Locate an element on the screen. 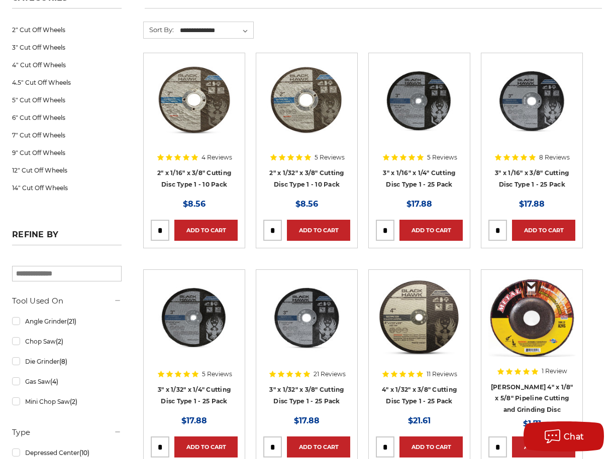 This screenshot has height=459, width=614. a: 3" x 1/16" x 3/8" Cutting Disc is located at coordinates (531, 118).